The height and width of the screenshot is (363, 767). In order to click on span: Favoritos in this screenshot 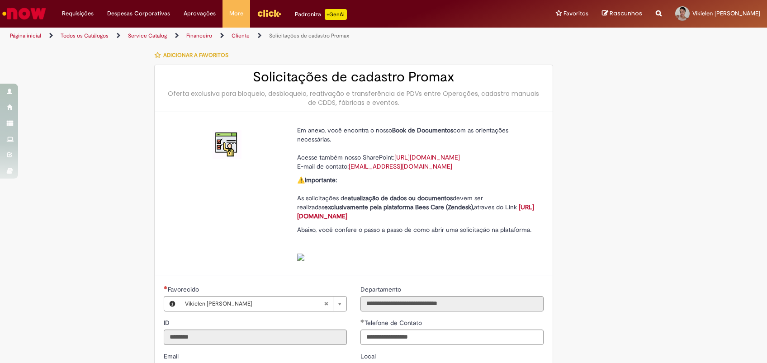, I will do `click(576, 14)`.